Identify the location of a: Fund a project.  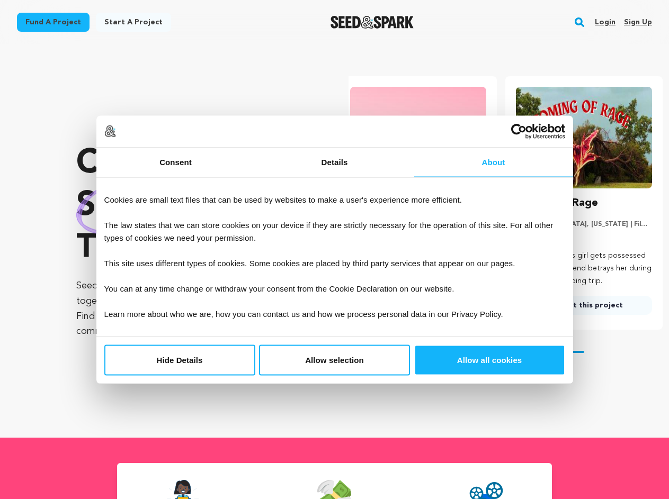
(53, 22).